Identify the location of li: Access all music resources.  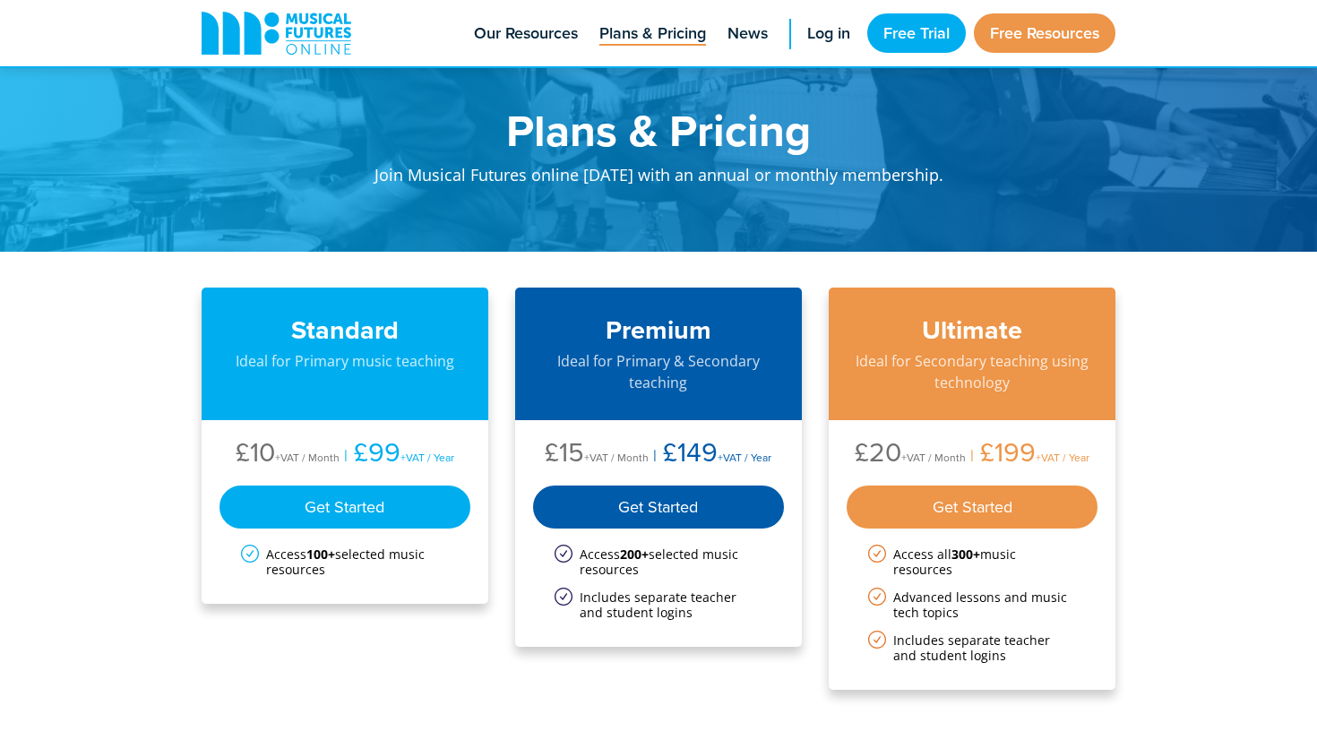
(972, 562).